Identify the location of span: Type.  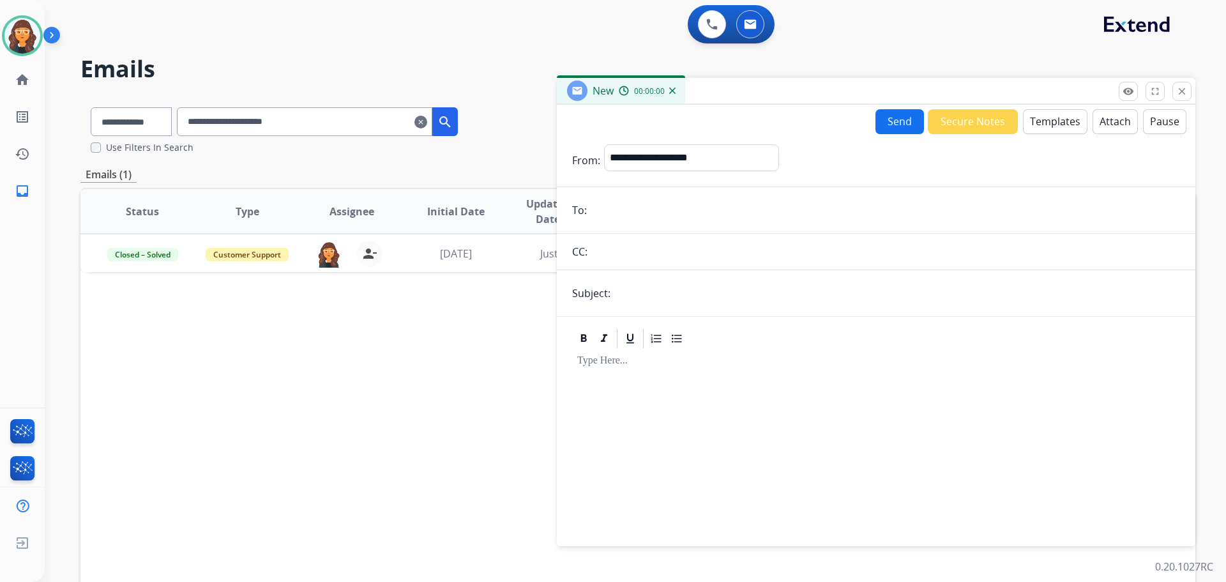
(247, 211).